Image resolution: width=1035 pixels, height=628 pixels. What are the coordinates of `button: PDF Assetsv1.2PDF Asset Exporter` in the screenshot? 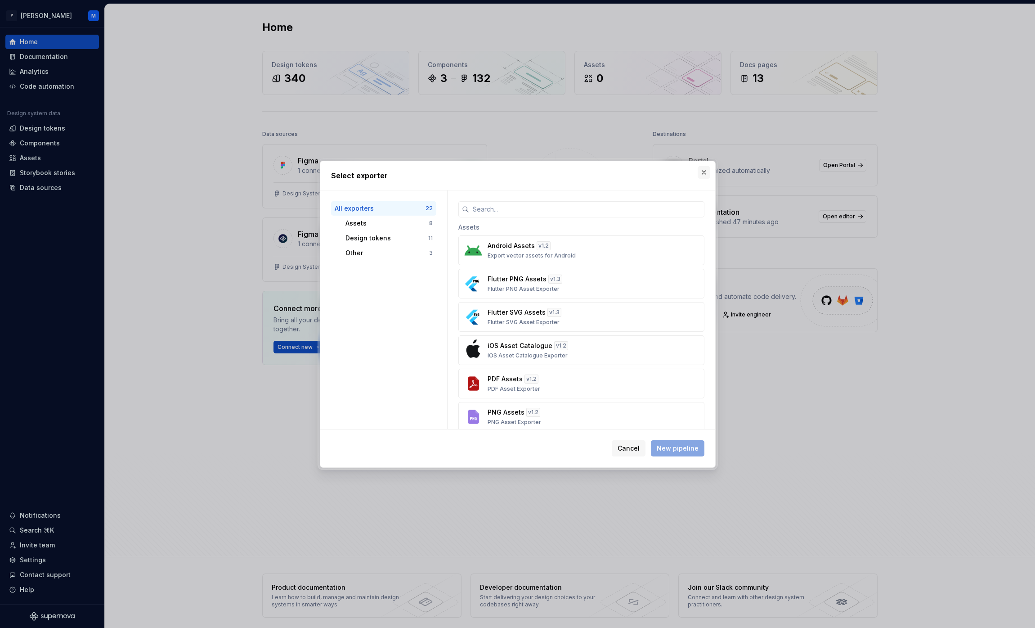 It's located at (581, 383).